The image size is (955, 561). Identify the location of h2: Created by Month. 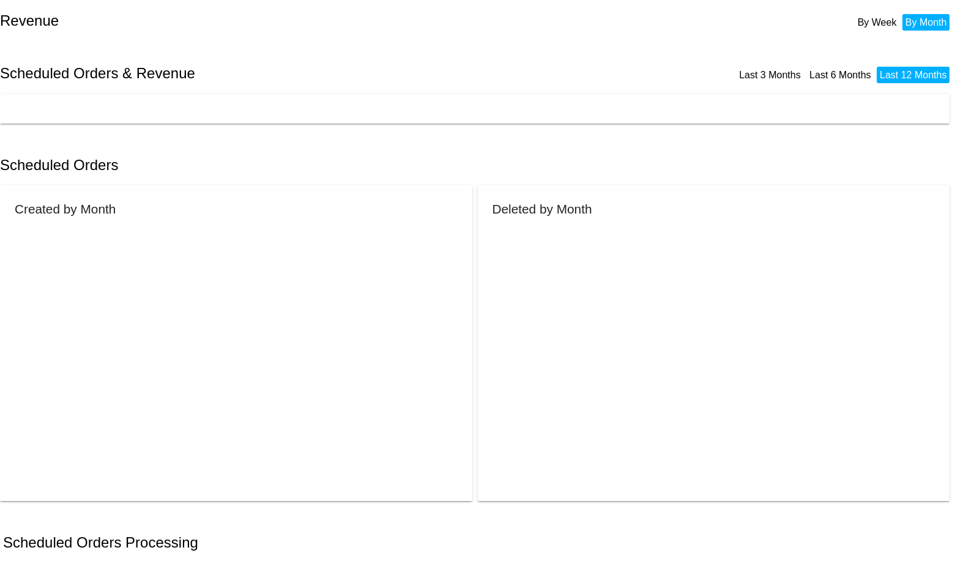
(65, 209).